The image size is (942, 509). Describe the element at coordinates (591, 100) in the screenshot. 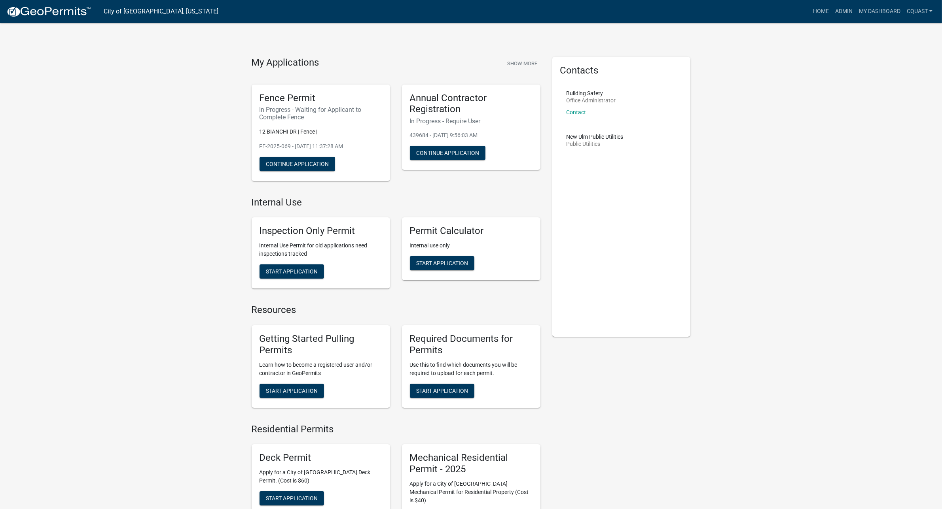

I see `p: Office Administrator` at that location.